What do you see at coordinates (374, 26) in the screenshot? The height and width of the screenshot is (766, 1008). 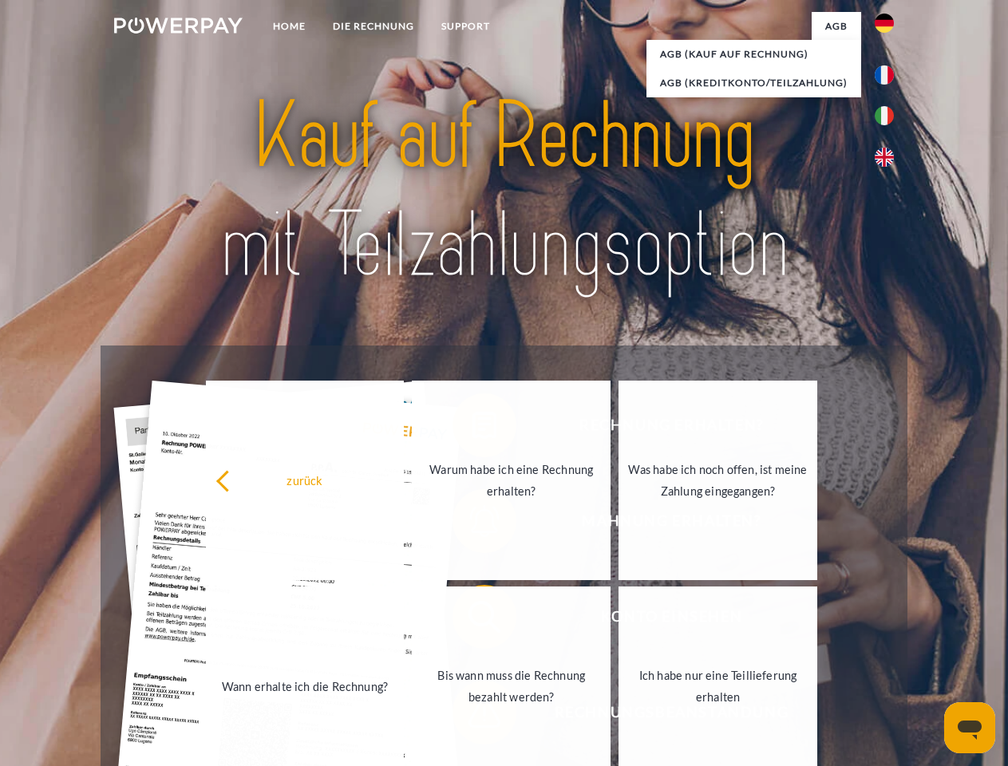 I see `a: DIE RECHNUNG` at bounding box center [374, 26].